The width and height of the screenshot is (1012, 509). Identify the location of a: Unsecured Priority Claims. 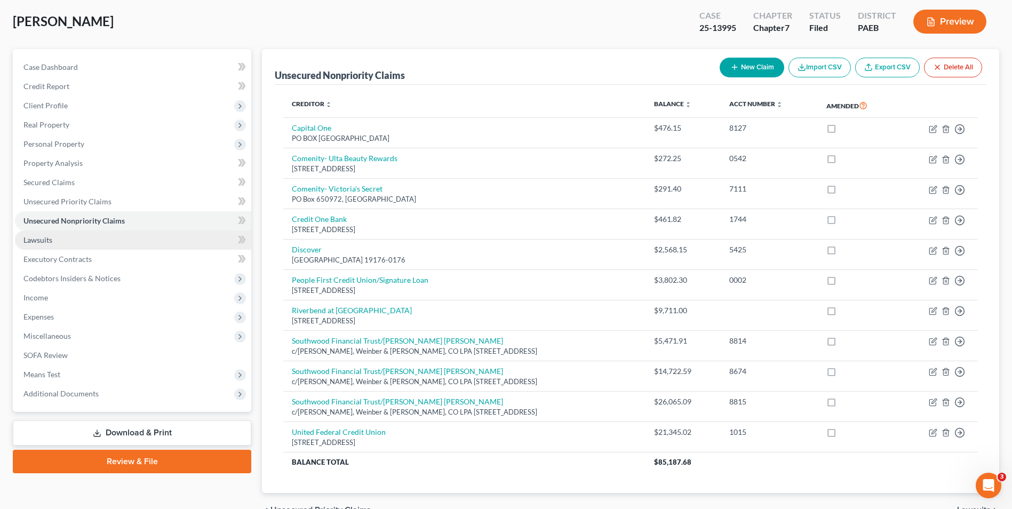
(133, 202).